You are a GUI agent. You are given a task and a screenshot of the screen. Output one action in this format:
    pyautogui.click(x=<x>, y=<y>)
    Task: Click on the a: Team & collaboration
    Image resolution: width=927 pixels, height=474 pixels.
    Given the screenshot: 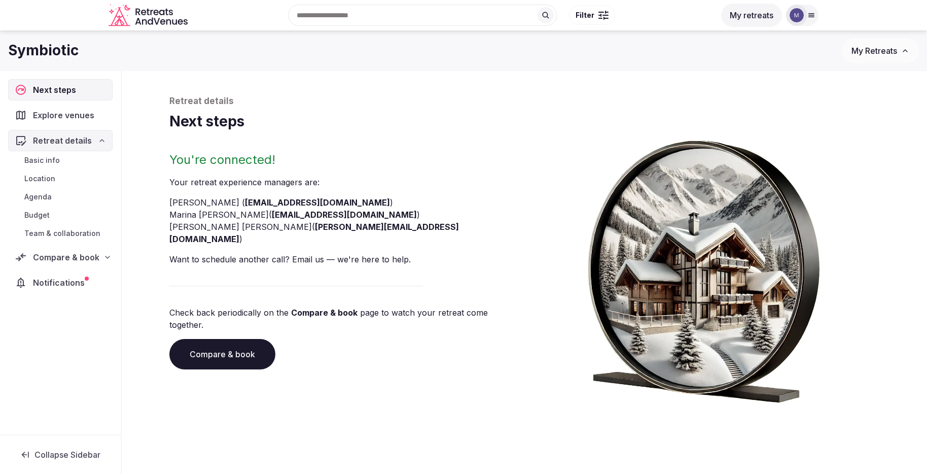 What is the action you would take?
    pyautogui.click(x=60, y=233)
    